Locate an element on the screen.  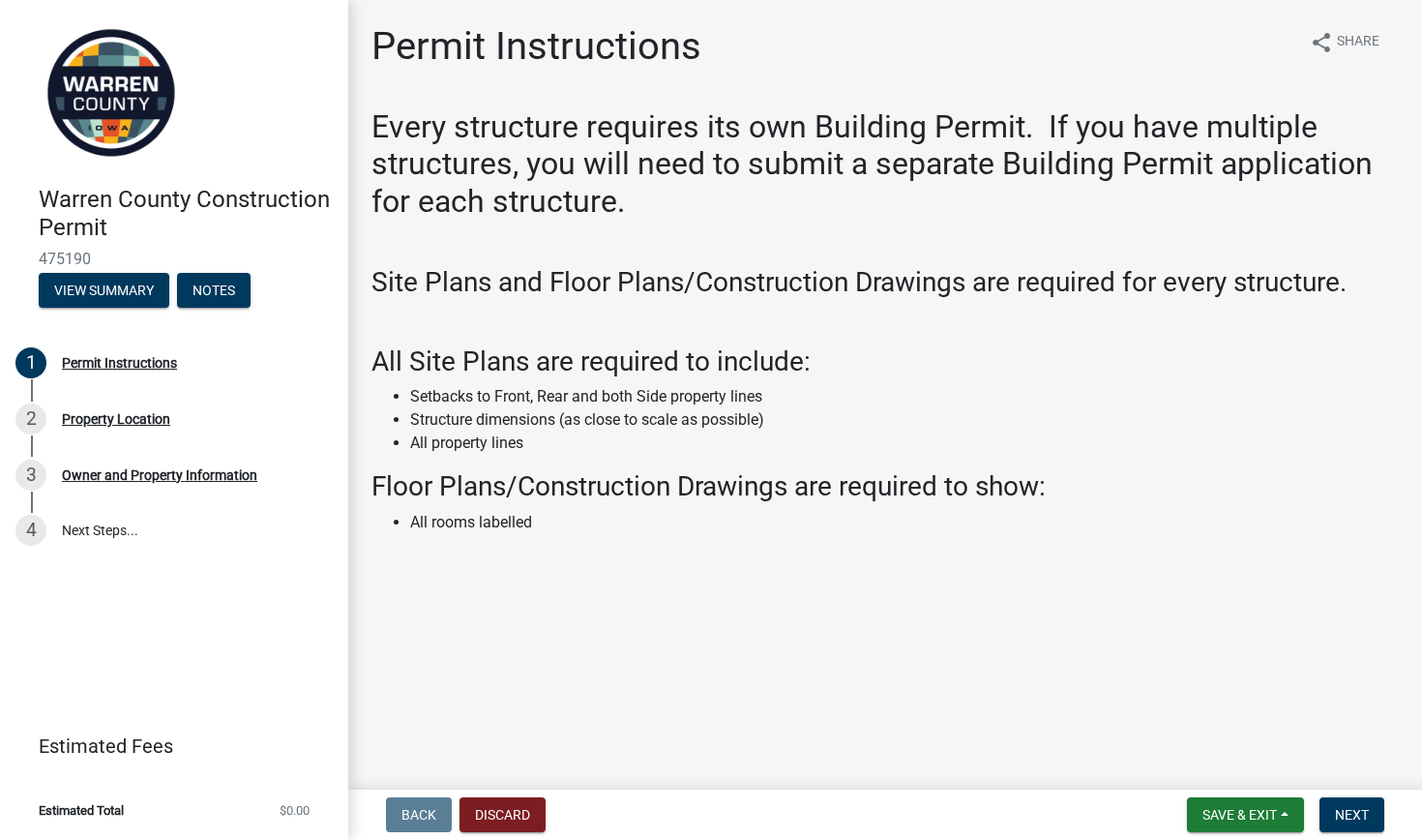
button: Notes is located at coordinates (213, 290).